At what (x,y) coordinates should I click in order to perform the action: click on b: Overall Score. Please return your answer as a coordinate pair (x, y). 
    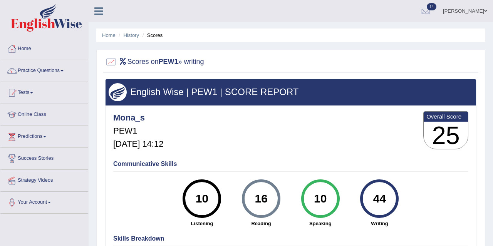
    Looking at the image, I should click on (446, 116).